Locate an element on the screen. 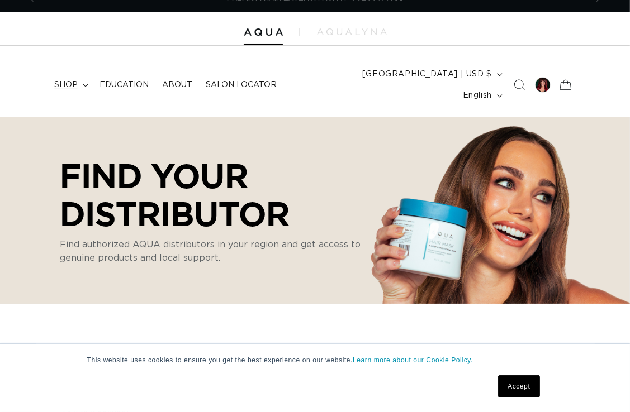  span: shop is located at coordinates (66, 85).